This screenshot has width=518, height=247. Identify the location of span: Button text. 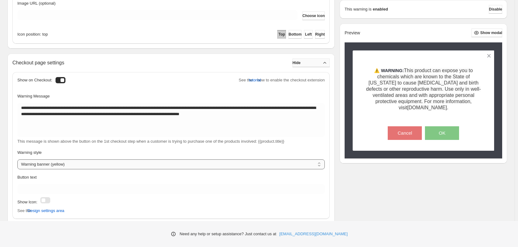
(27, 177).